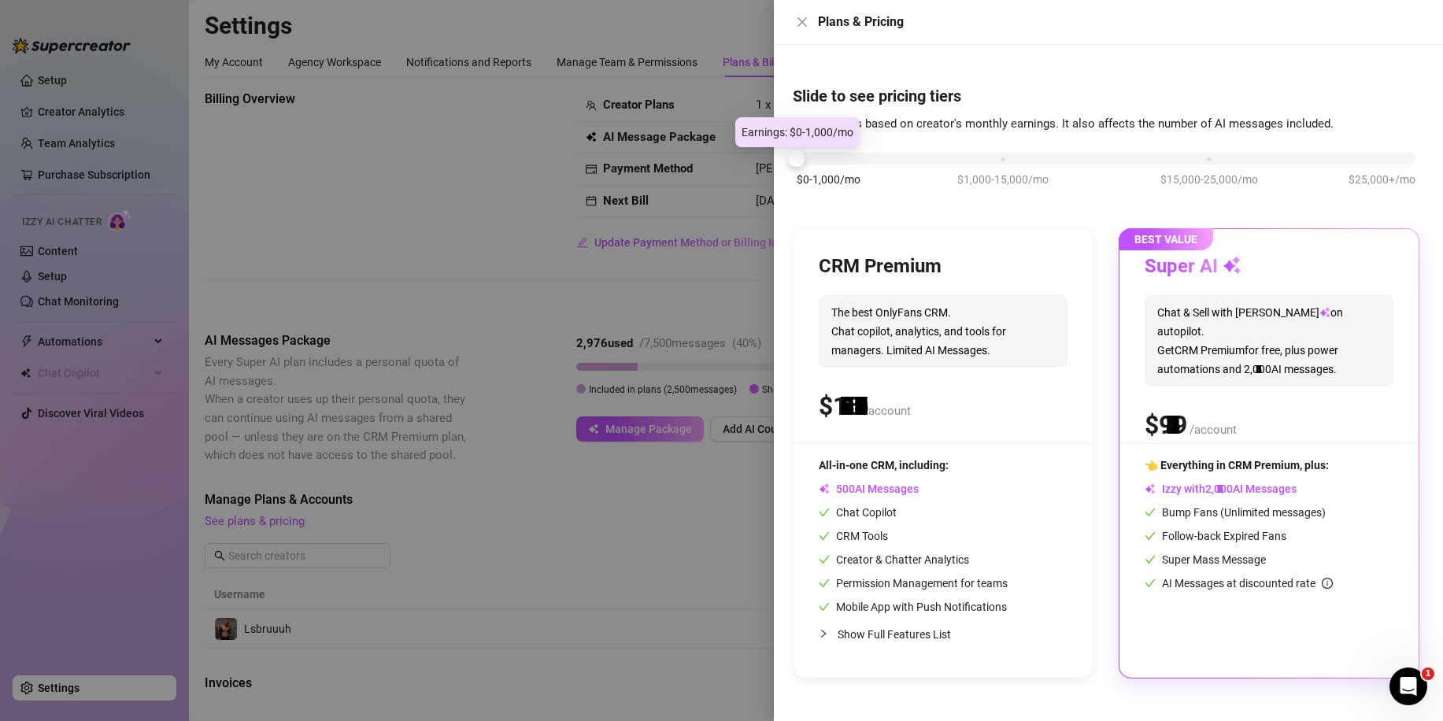 The height and width of the screenshot is (721, 1443). I want to click on span: info-circle, so click(1327, 583).